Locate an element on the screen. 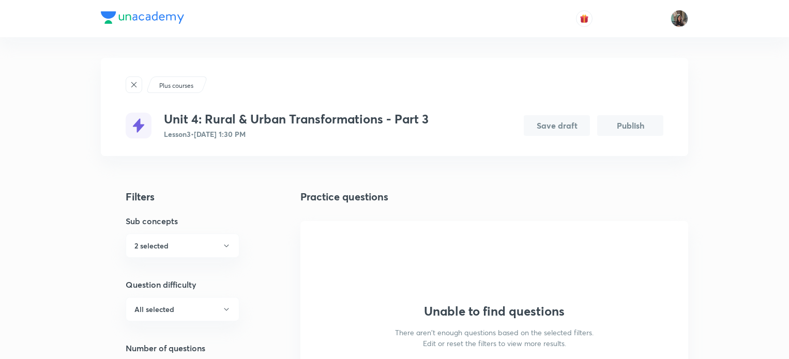  h3: Unable to find questions is located at coordinates (494, 311).